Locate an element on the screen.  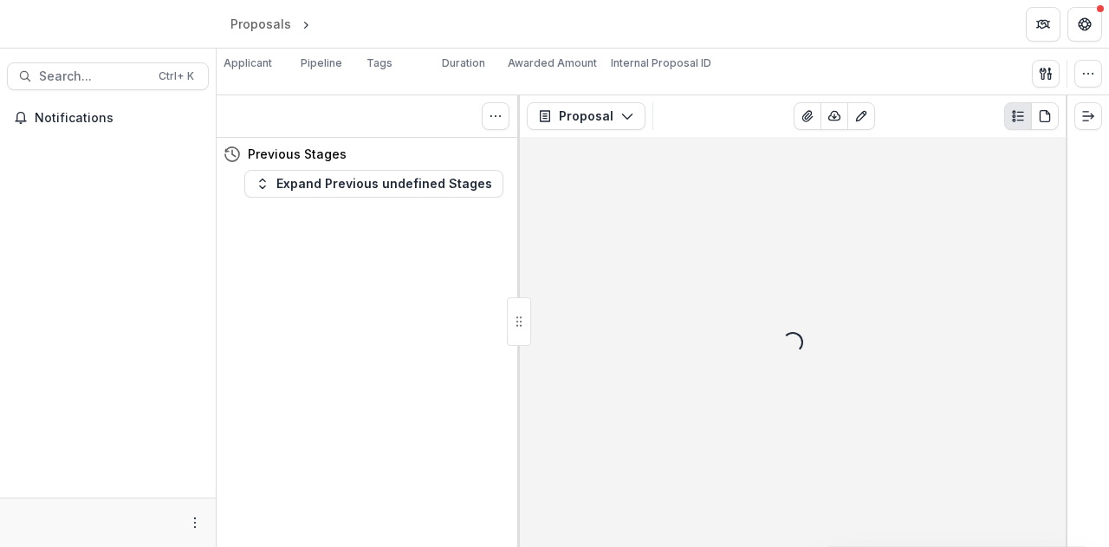
nav: breadcrumb is located at coordinates (305, 23).